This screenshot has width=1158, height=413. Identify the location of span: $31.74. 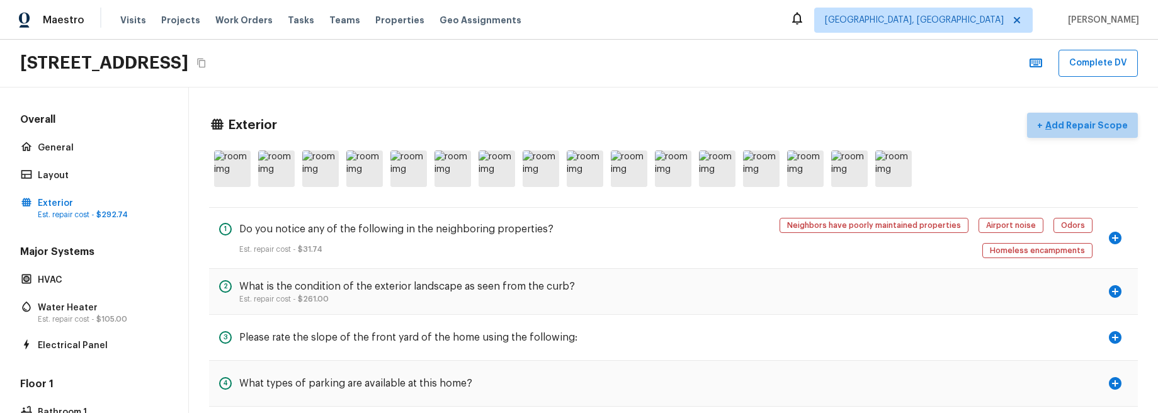
(310, 249).